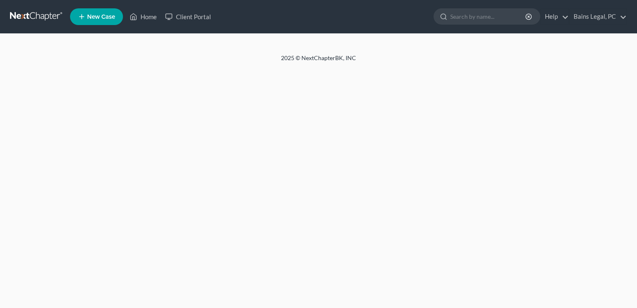  Describe the element at coordinates (598, 17) in the screenshot. I see `a: Bains Legal, PC` at that location.